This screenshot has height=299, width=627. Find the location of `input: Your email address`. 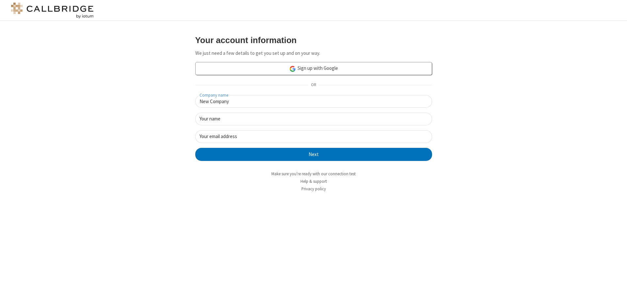

input: Your email address is located at coordinates (314, 137).